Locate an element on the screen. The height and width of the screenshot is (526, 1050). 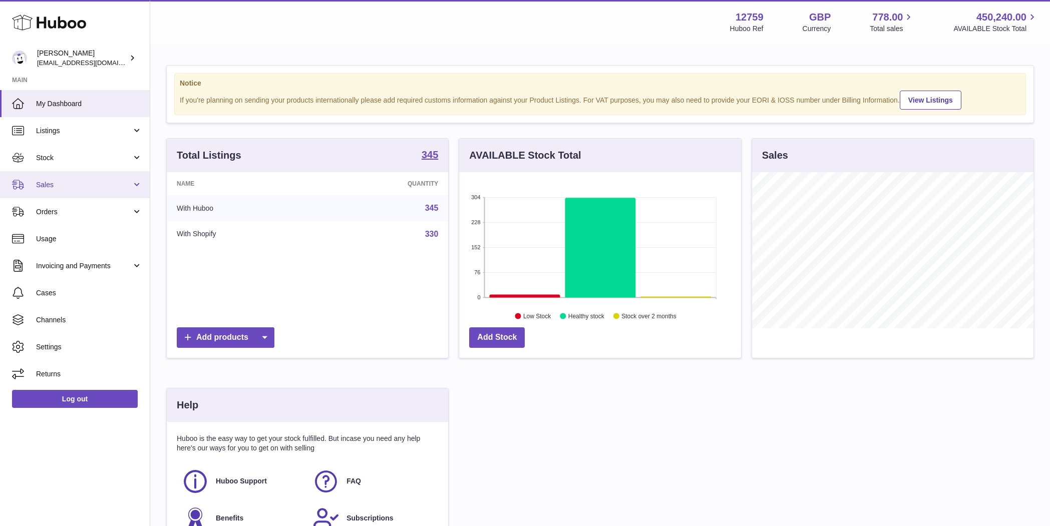
a: Add products is located at coordinates (225, 338).